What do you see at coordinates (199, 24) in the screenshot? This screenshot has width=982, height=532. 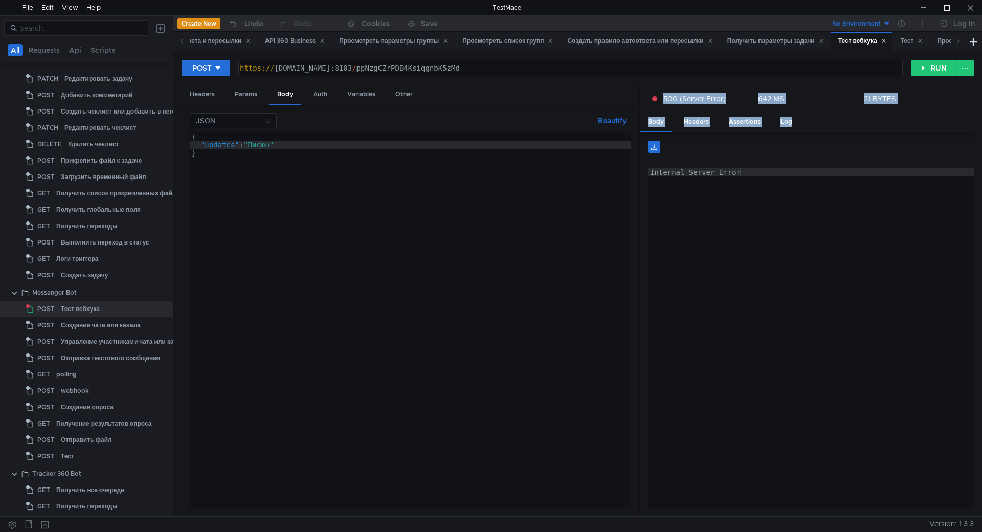 I see `button: Create New` at bounding box center [199, 24].